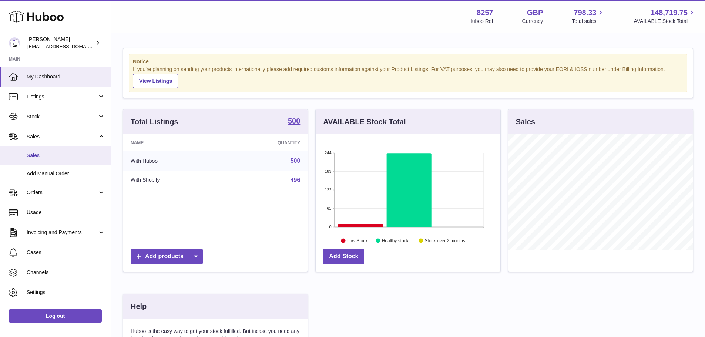 Image resolution: width=705 pixels, height=337 pixels. Describe the element at coordinates (173, 143) in the screenshot. I see `th: Name` at that location.